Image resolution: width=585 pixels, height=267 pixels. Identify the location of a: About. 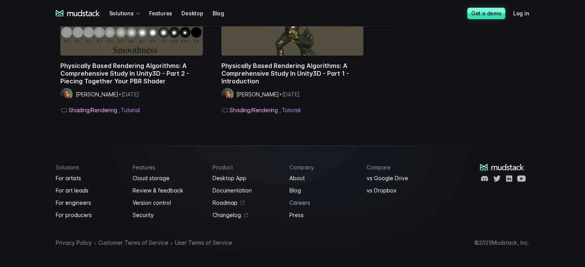
(323, 178).